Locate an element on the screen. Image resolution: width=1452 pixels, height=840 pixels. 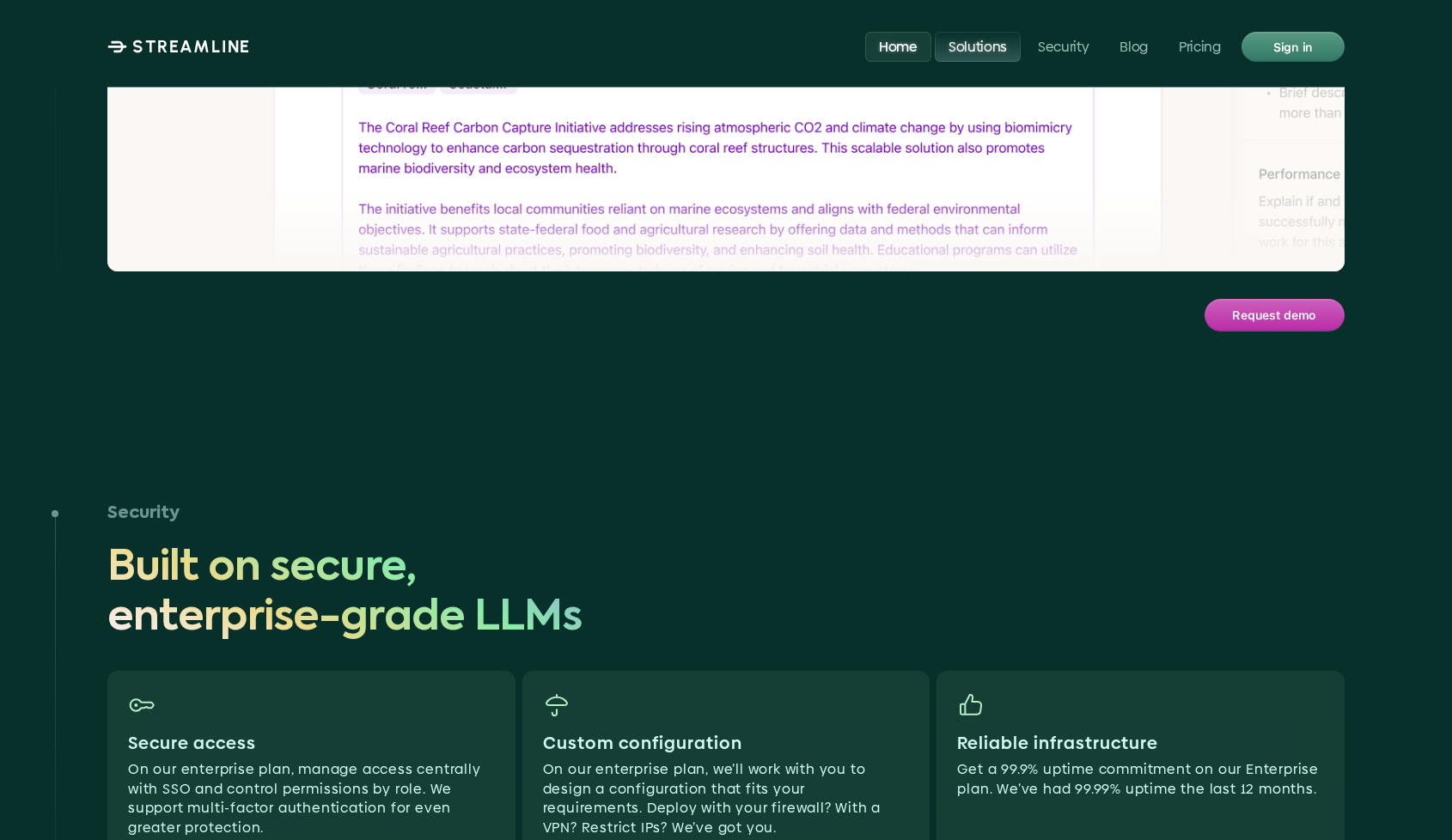
p: Sign in is located at coordinates (1294, 47).